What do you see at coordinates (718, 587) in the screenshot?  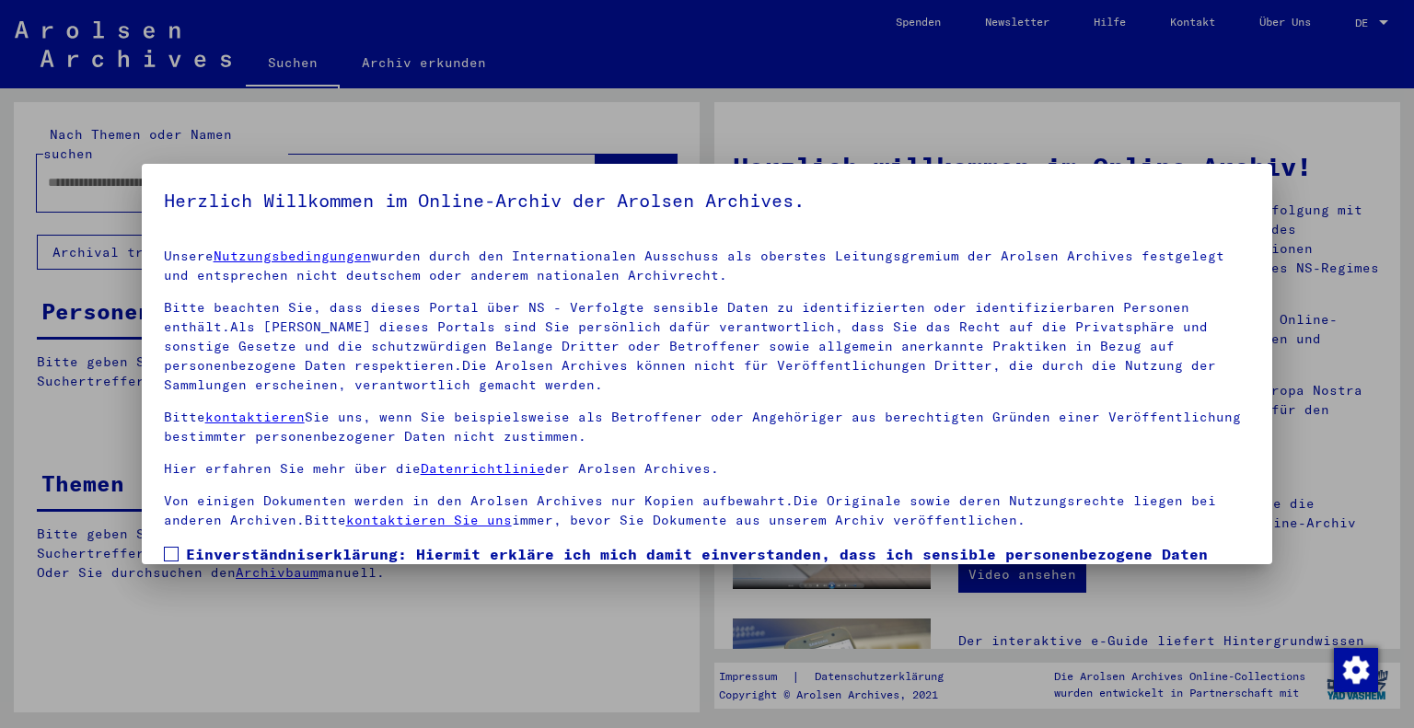 I see `span: Einverständniserklärung: Hiermit erkläre ich mich damit einverstanden, dass ich sensible personen...` at bounding box center [718, 587].